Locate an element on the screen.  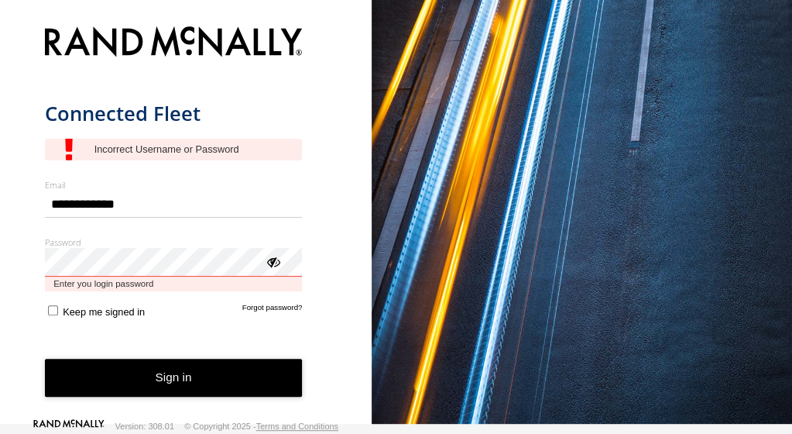
span: Keep me signed in is located at coordinates (104, 311).